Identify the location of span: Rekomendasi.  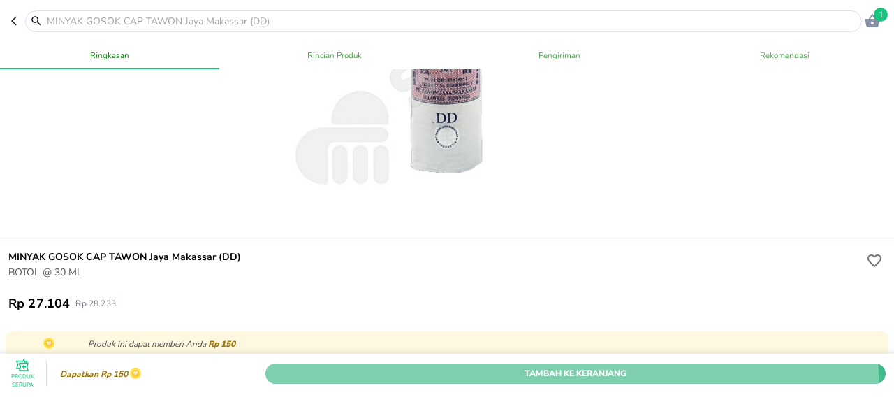
(785, 55).